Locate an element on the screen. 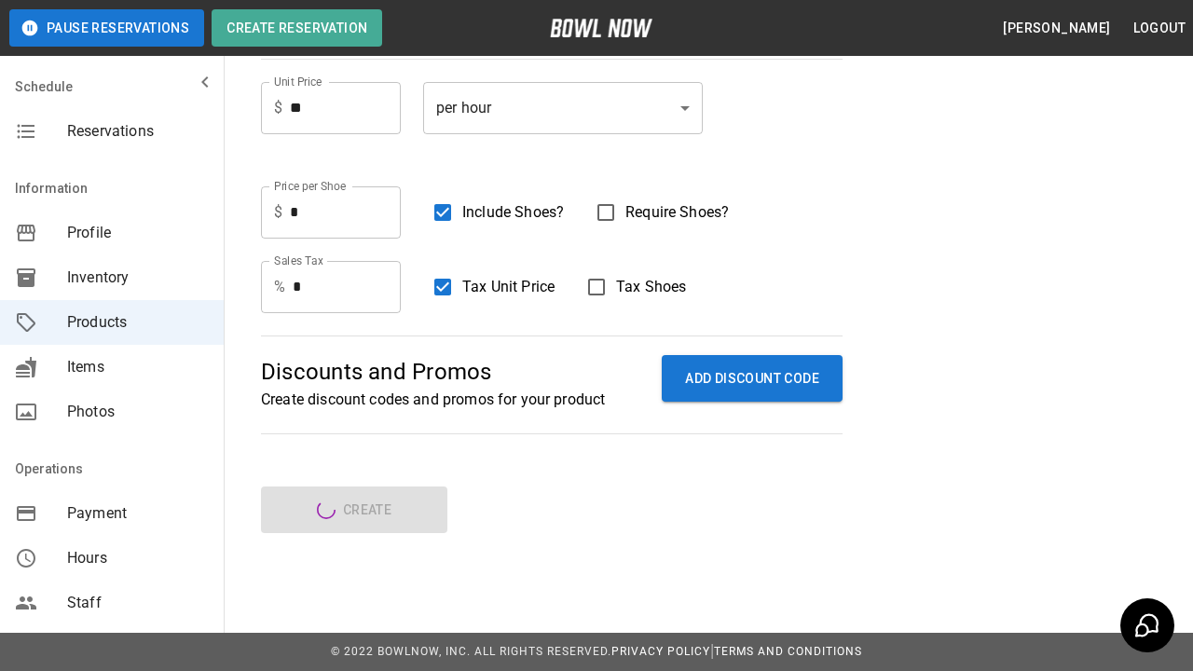  button: Logout is located at coordinates (1160, 28).